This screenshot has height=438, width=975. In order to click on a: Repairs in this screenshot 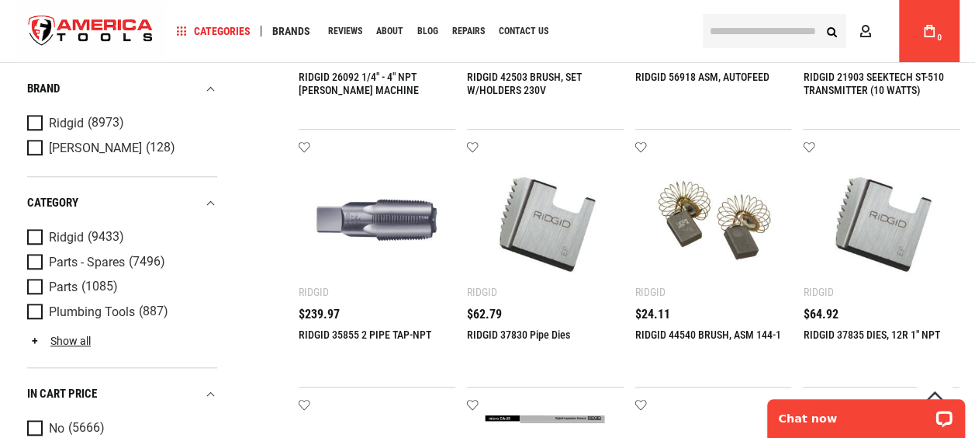, I will do `click(469, 31)`.